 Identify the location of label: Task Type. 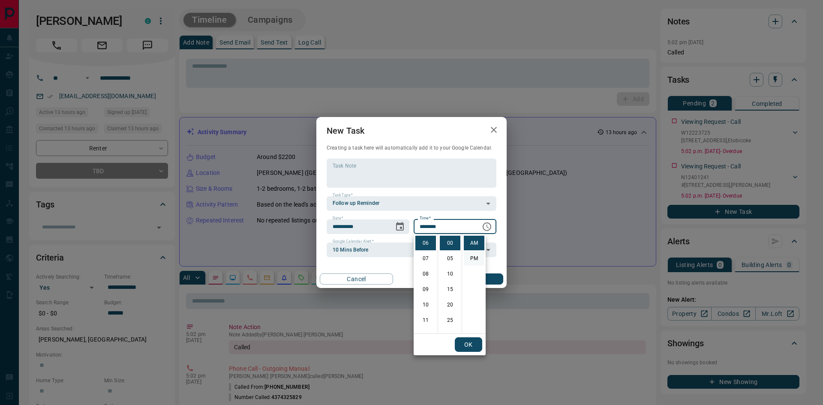
(343, 195).